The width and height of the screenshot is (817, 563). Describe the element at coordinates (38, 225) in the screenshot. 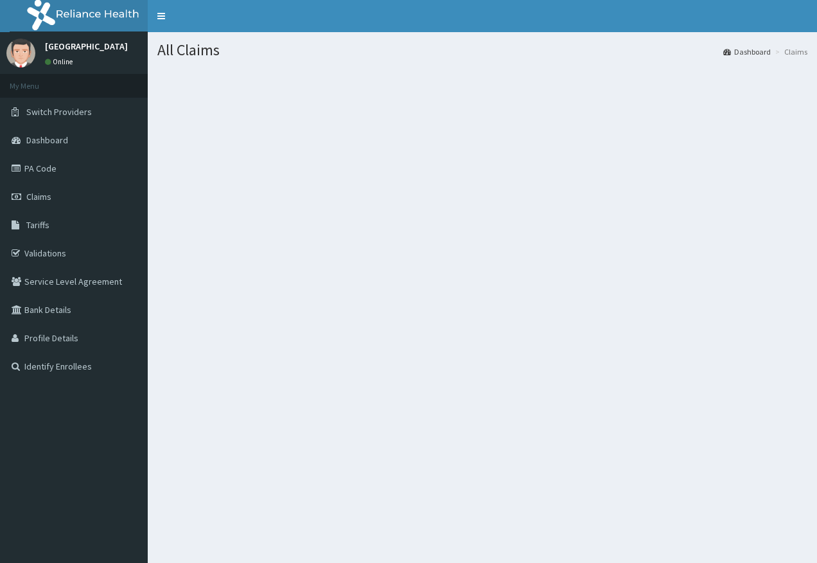

I see `span: Tariffs` at that location.